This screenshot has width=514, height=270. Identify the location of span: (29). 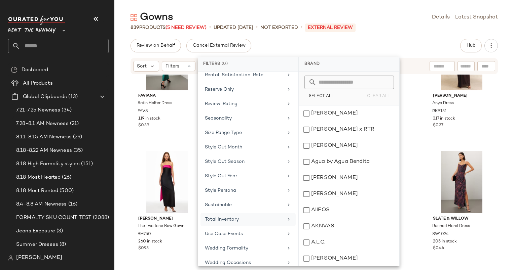
(77, 137).